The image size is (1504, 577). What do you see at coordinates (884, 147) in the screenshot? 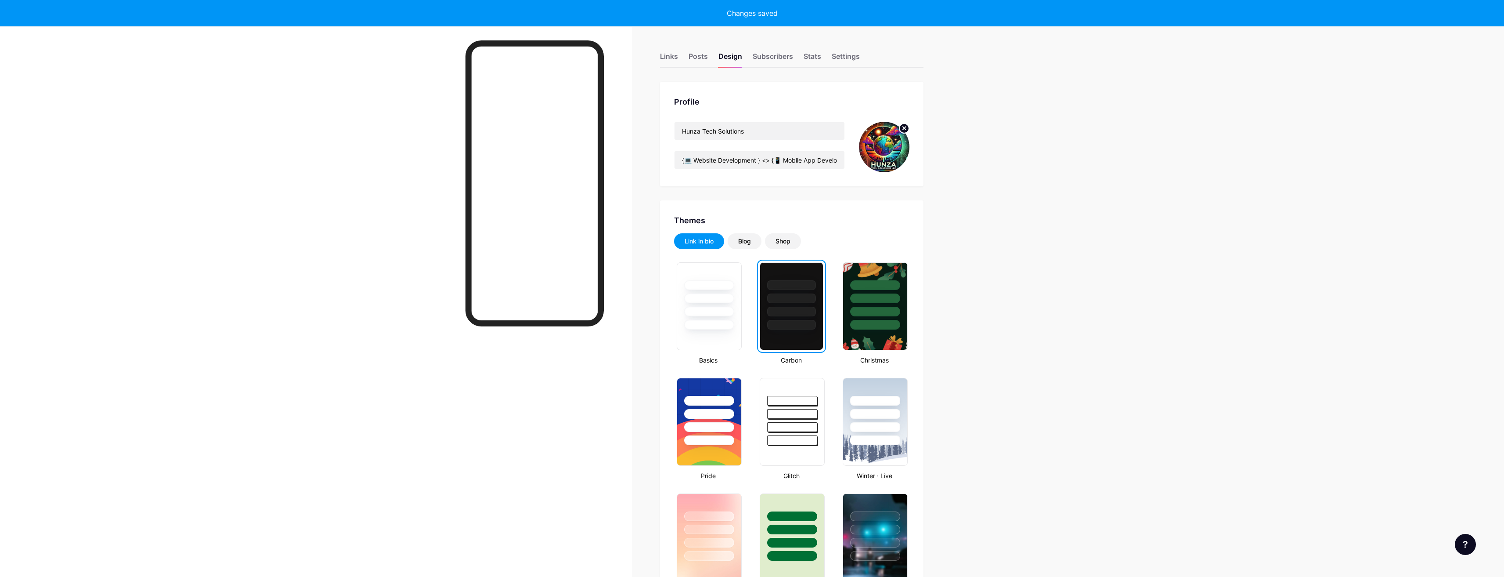
I see `img: hunzatechsolutions` at bounding box center [884, 147].